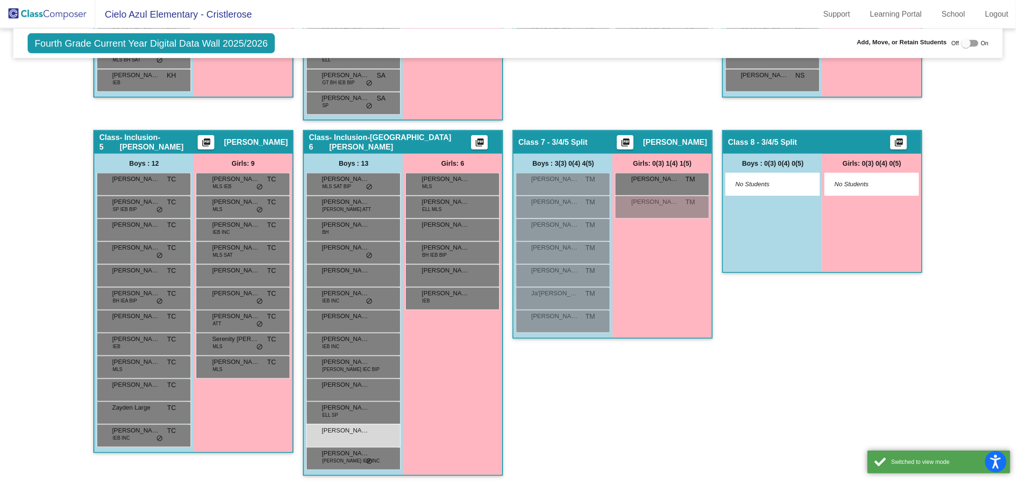  Describe the element at coordinates (330, 415) in the screenshot. I see `span: ELL SP` at that location.